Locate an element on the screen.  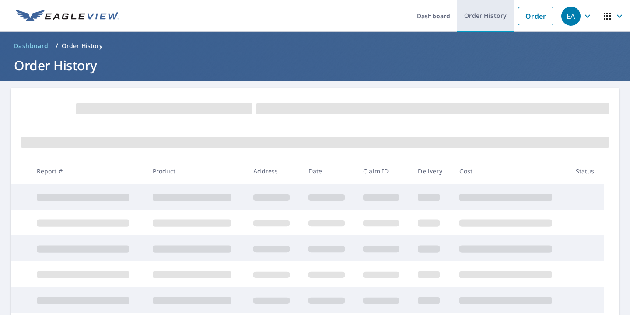
nav: breadcrumb is located at coordinates (315, 46).